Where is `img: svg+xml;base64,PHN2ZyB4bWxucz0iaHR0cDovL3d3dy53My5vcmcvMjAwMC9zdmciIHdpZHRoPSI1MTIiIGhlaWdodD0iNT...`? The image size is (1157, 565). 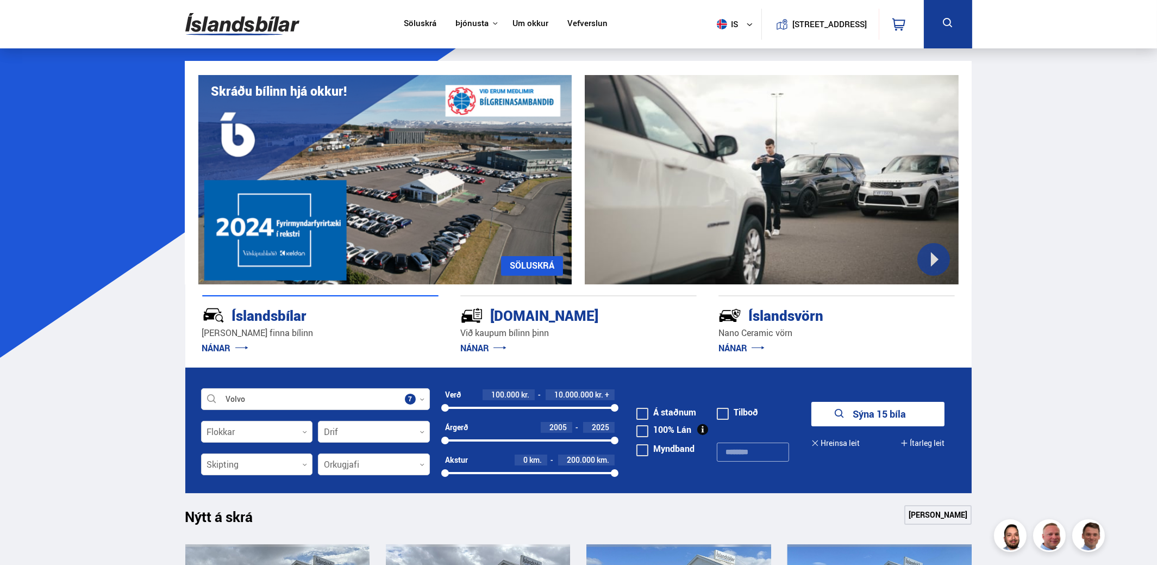
img: svg+xml;base64,PHN2ZyB4bWxucz0iaHR0cDovL3d3dy53My5vcmcvMjAwMC9zdmciIHdpZHRoPSI1MTIiIGhlaWdodD0iNT... is located at coordinates (722, 24).